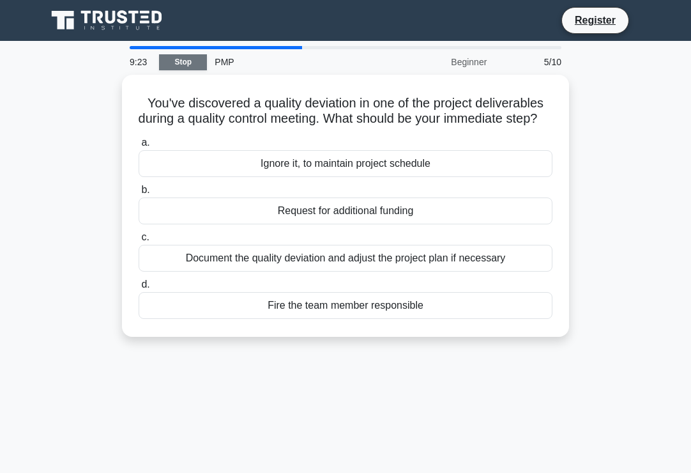 This screenshot has width=691, height=473. What do you see at coordinates (346, 164) in the screenshot?
I see `div: Ignore it, to maintain project schedule` at bounding box center [346, 164].